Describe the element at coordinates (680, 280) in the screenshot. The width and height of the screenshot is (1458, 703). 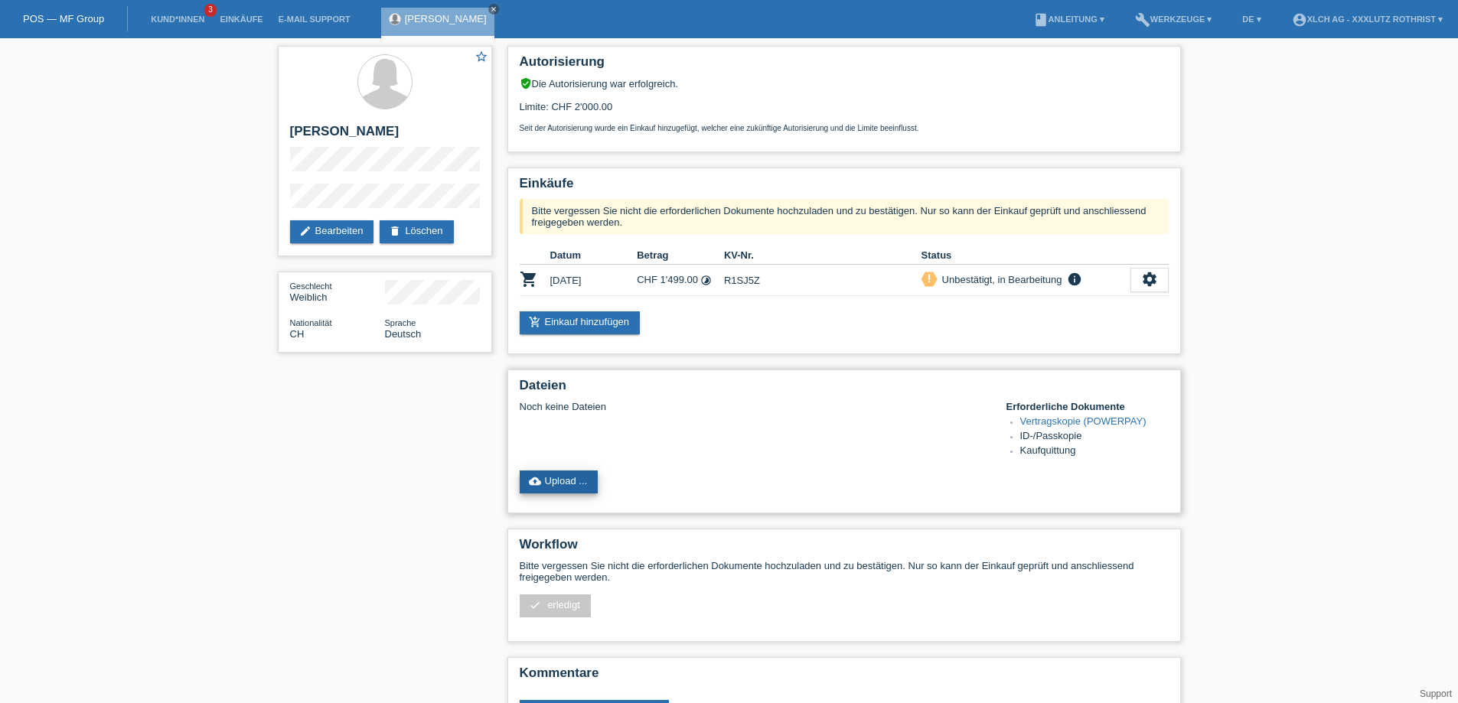
I see `td: CHF 1'499.00` at that location.